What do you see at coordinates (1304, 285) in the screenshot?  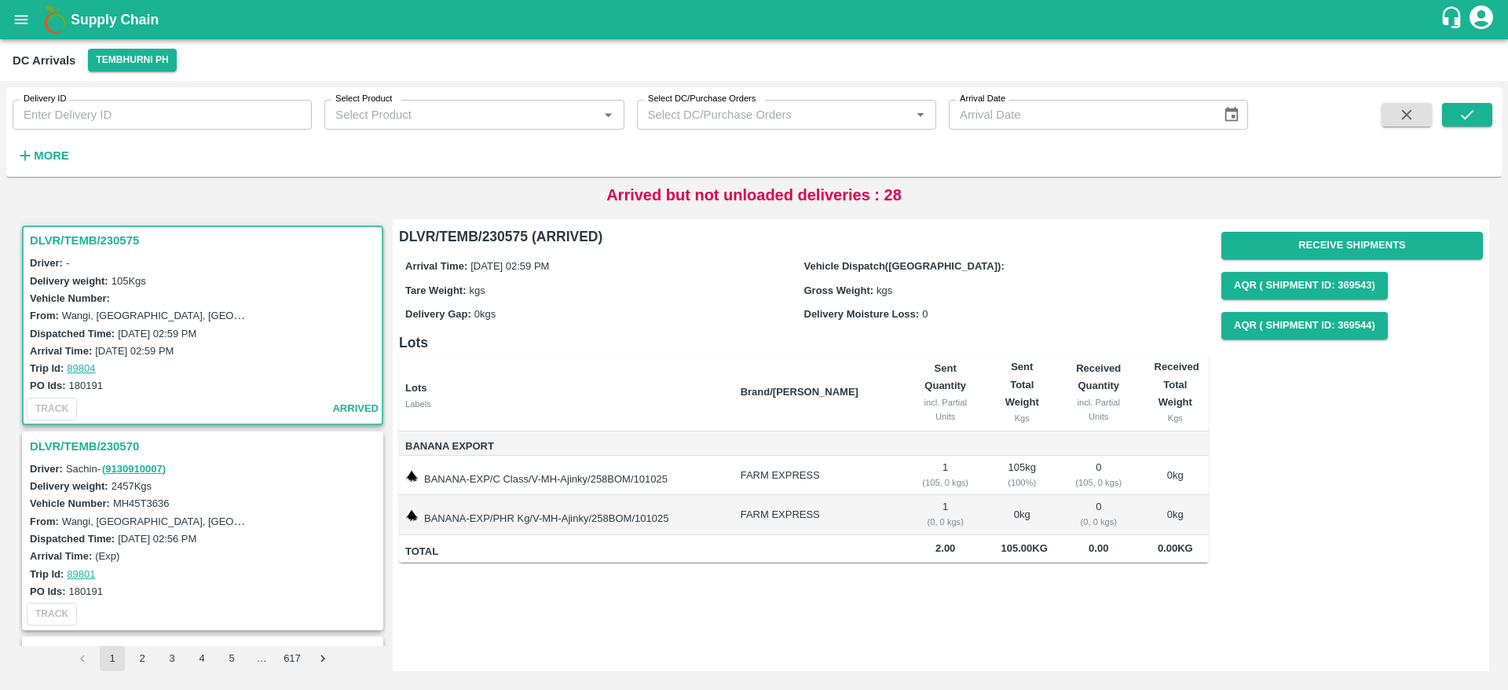 I see `button: AQR ( Shipment Id: 369543)` at bounding box center [1304, 285].